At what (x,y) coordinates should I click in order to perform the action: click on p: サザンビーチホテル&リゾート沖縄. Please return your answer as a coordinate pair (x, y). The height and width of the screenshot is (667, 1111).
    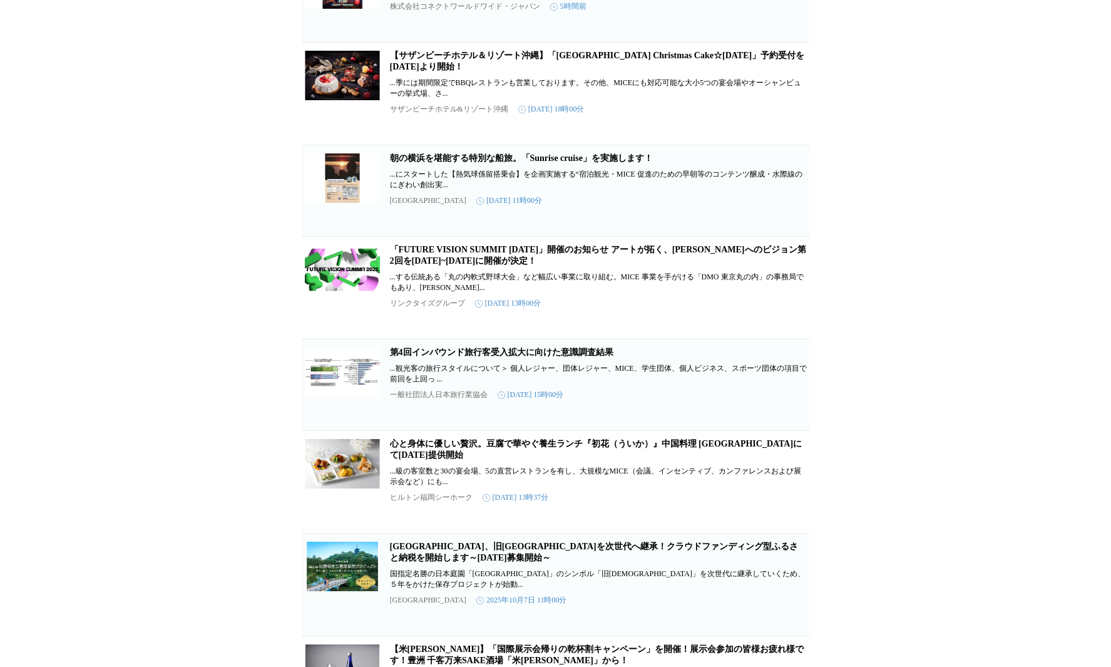
    Looking at the image, I should click on (449, 109).